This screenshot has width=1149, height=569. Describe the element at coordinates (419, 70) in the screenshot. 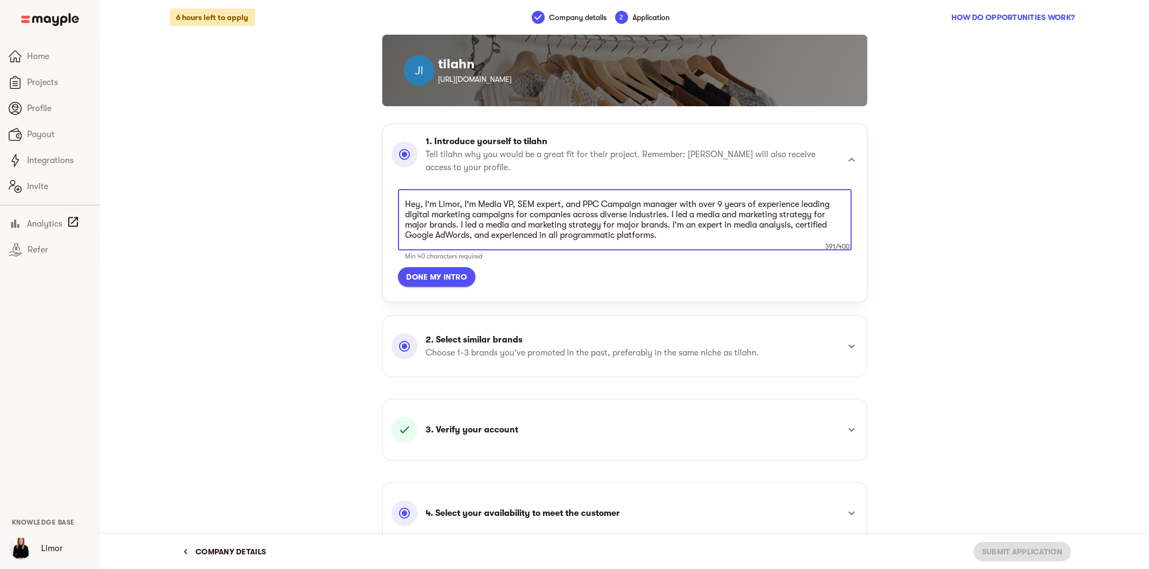

I see `img: tvqtMCI3R92JAmaHQHce` at that location.